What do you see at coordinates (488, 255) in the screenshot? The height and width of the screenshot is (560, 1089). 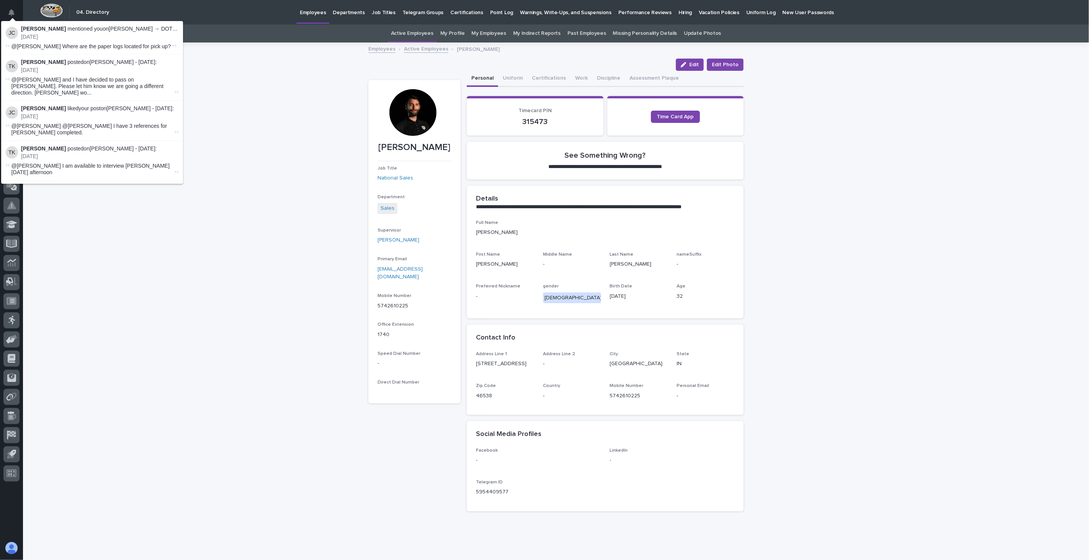 I see `span: First Name` at bounding box center [488, 255].